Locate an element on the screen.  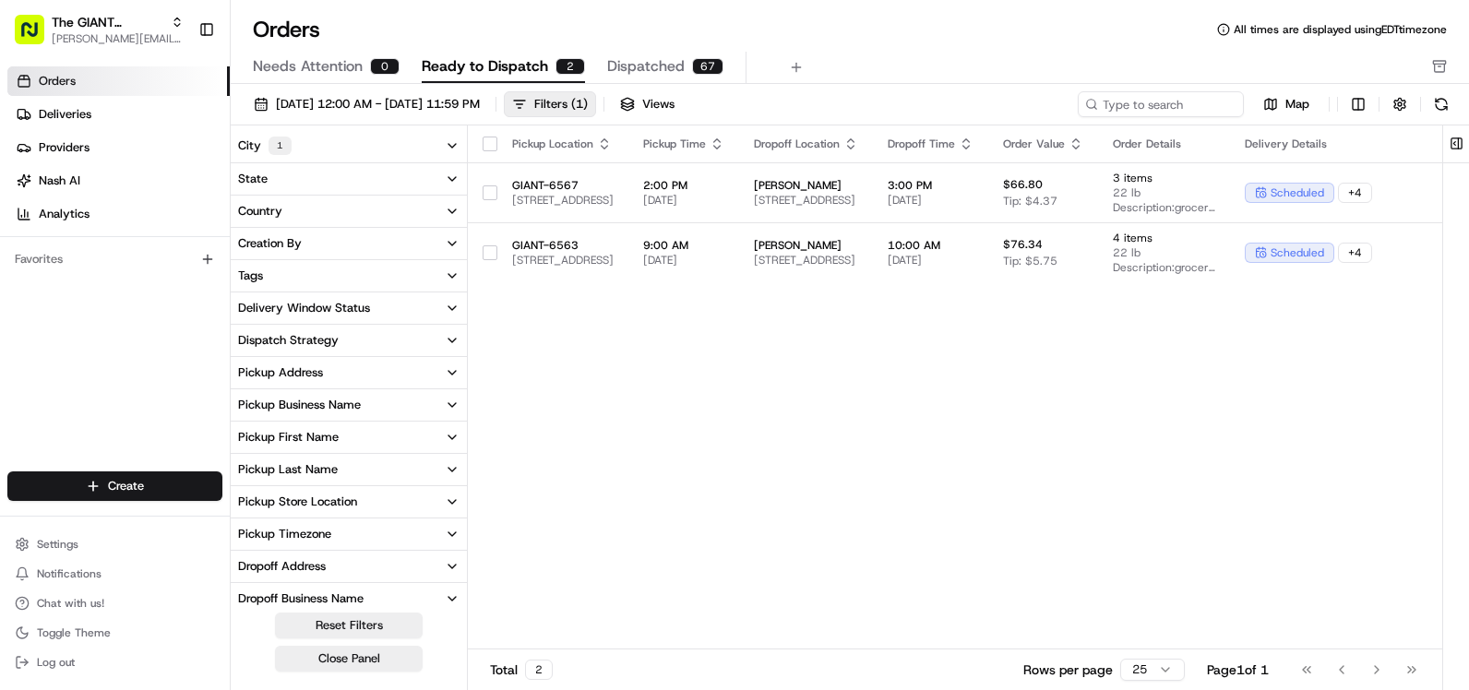
button: Filters(1) is located at coordinates (550, 104).